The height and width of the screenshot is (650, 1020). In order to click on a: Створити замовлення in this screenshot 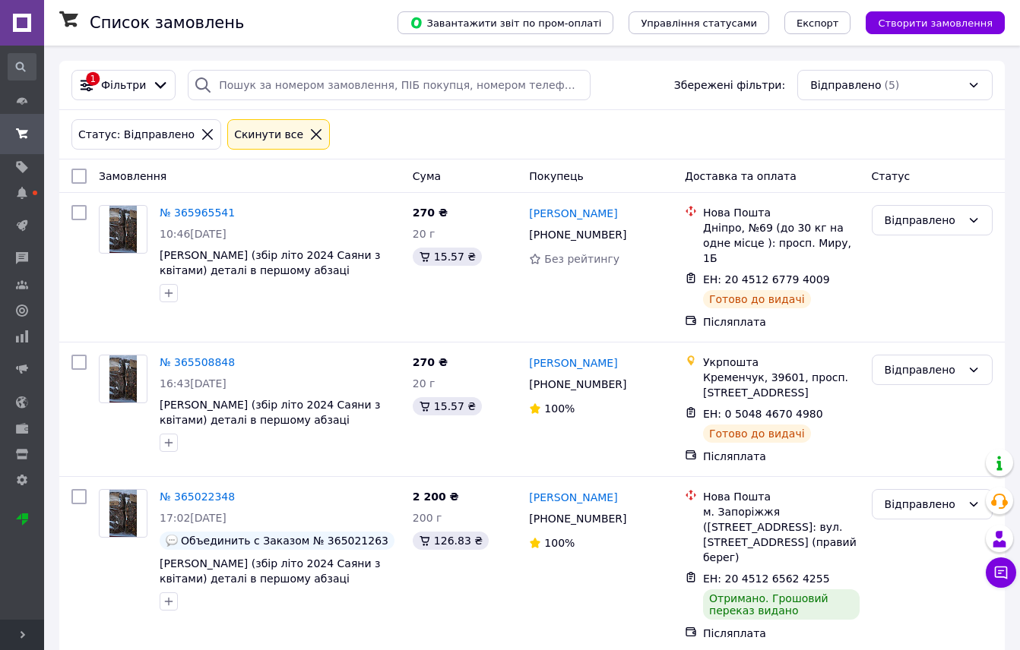, I will do `click(927, 22)`.